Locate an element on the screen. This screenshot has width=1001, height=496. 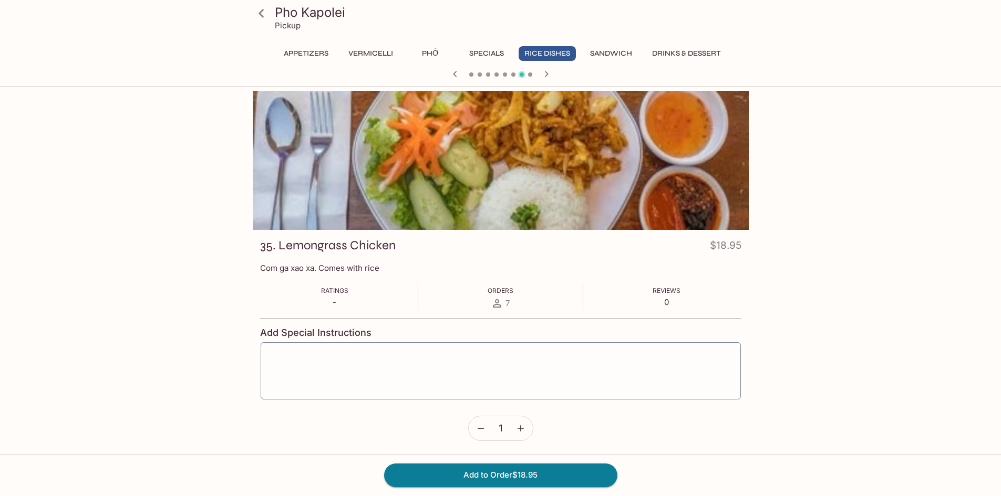
span: 1 is located at coordinates (500, 429).